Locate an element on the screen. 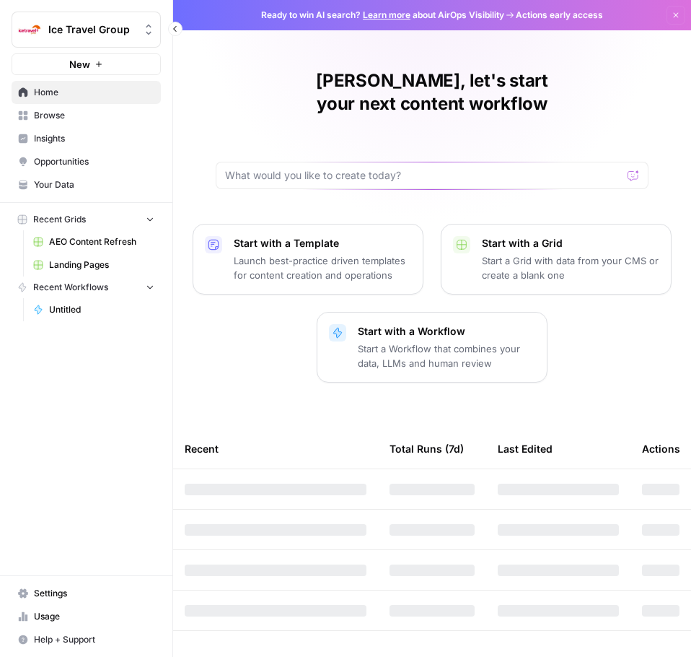 The height and width of the screenshot is (657, 691). span: New is located at coordinates (79, 64).